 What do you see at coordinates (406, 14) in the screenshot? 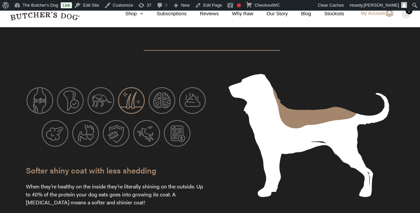
I see `img: TBD_Cart-Empty.png` at bounding box center [406, 14].